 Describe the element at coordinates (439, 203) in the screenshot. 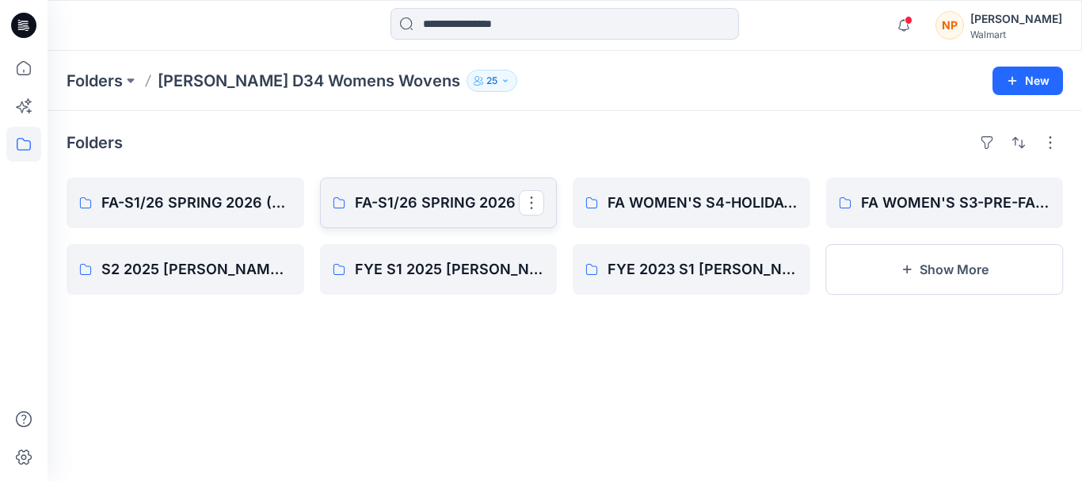

I see `a: FA-S1/26 SPRING 2026` at that location.